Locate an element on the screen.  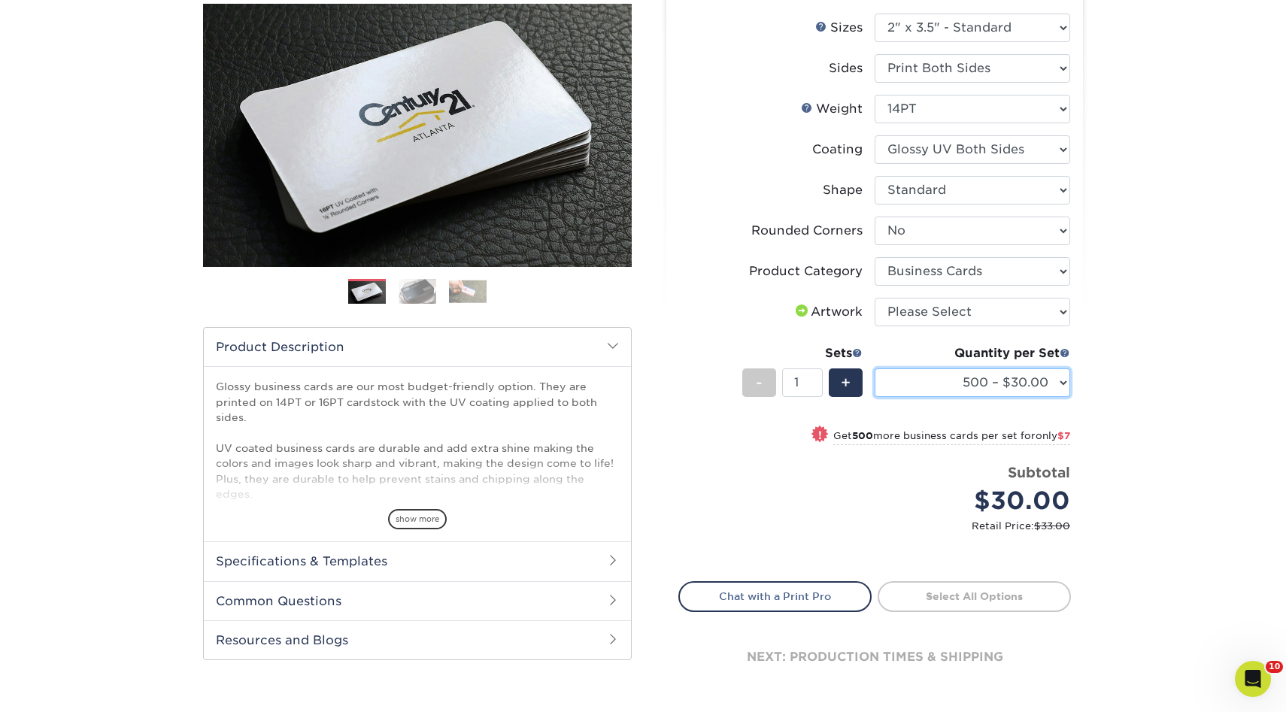
div: Weight is located at coordinates (832, 109).